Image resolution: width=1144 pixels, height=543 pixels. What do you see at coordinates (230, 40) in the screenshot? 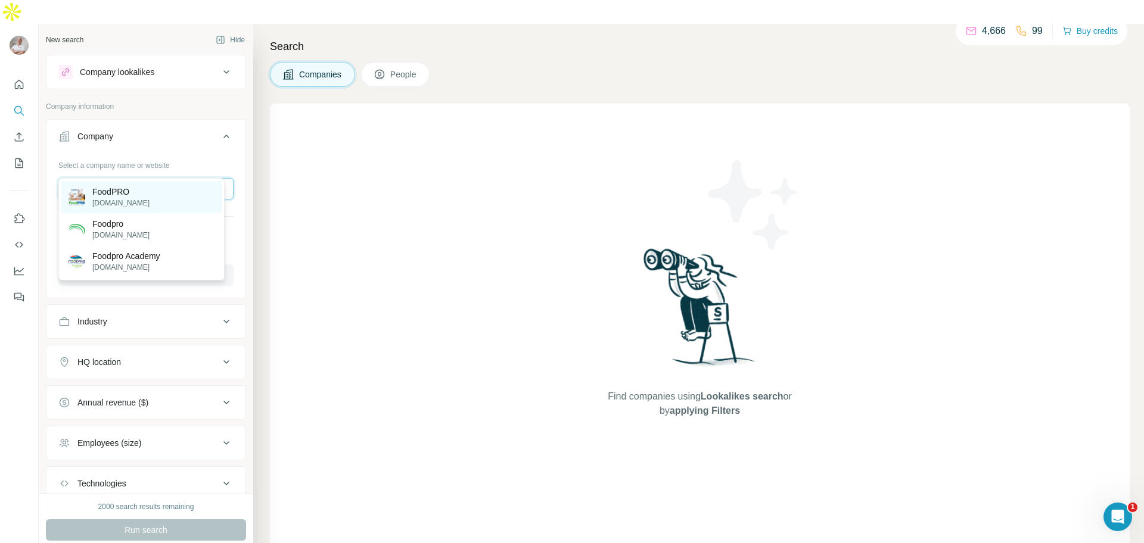
I see `button: Hide` at bounding box center [230, 40].